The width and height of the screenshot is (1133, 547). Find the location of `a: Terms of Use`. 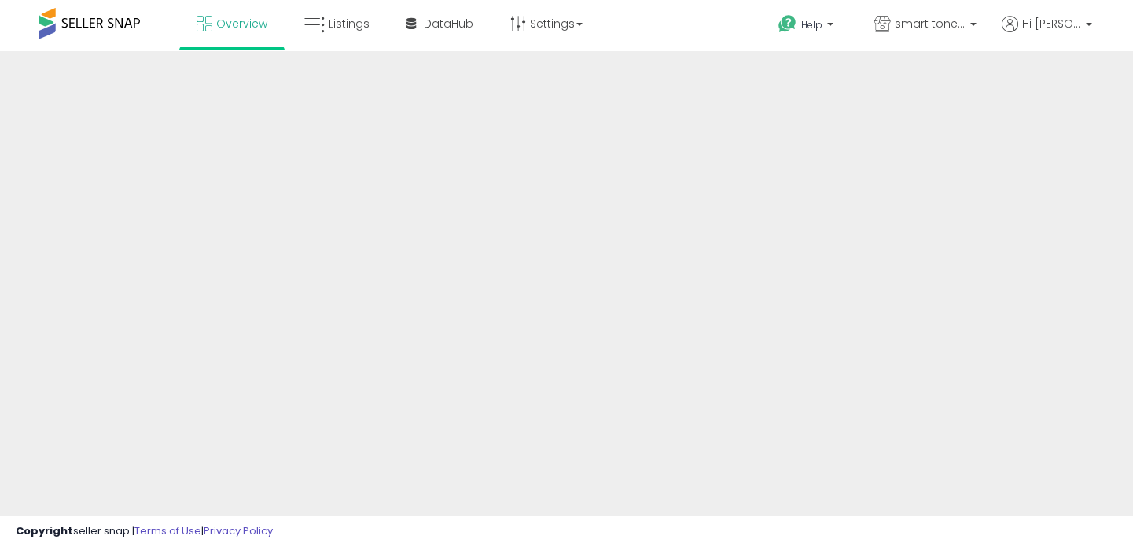

a: Terms of Use is located at coordinates (168, 530).